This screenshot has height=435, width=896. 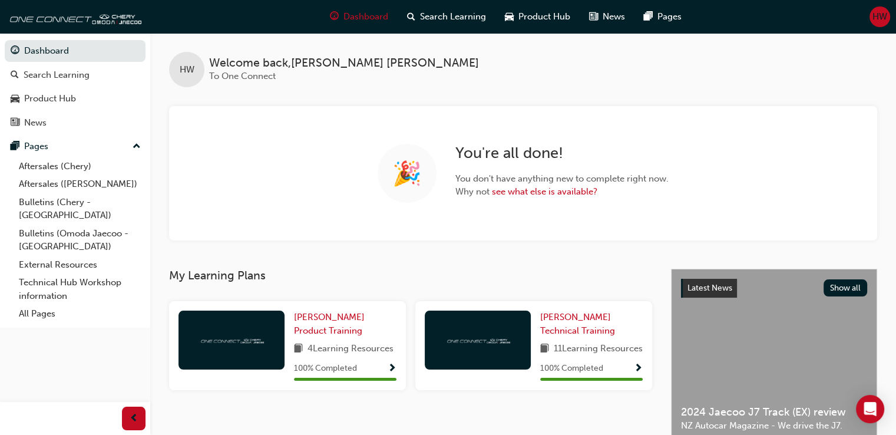 What do you see at coordinates (537, 16) in the screenshot?
I see `a: car-iconProduct Hub` at bounding box center [537, 16].